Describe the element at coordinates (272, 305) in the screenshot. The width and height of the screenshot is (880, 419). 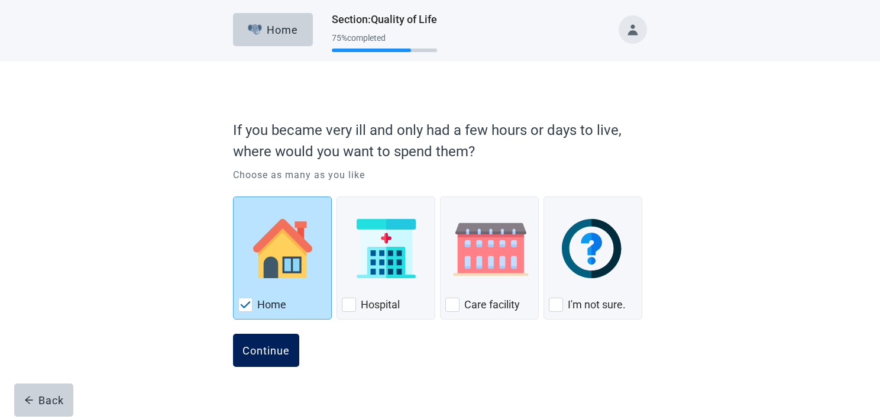
I see `label: Home` at that location.